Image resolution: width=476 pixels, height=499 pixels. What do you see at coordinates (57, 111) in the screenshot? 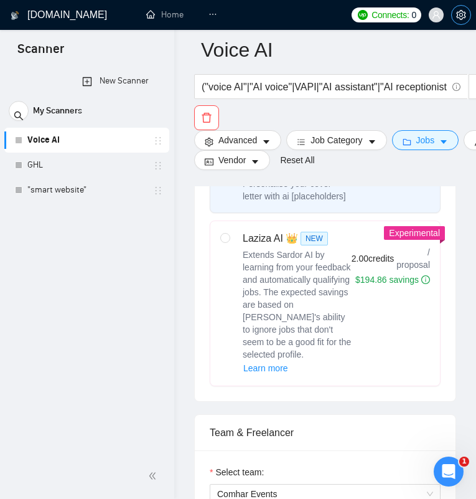
I see `span: My Scanners` at bounding box center [57, 111].